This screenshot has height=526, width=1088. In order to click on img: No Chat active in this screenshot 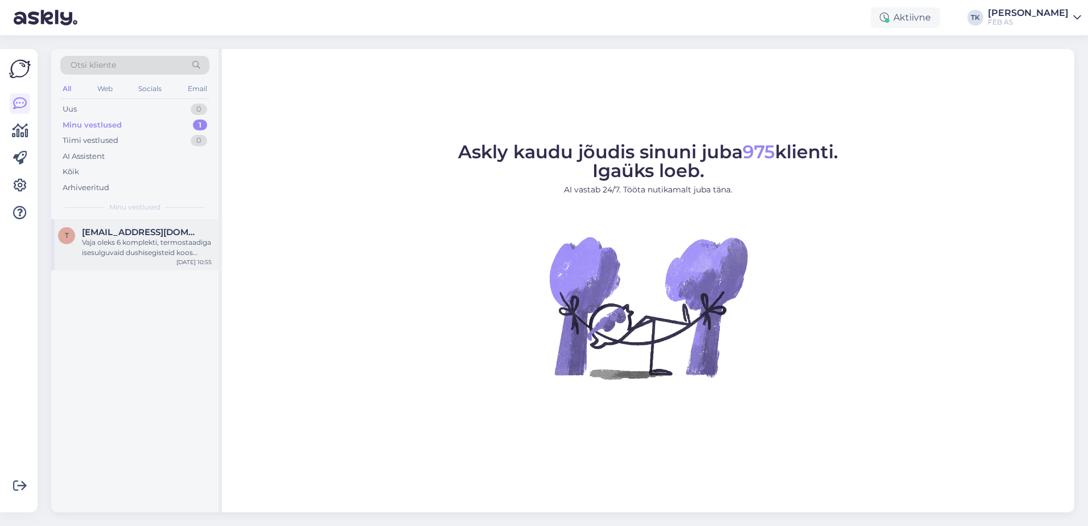, I will do `click(648, 307)`.